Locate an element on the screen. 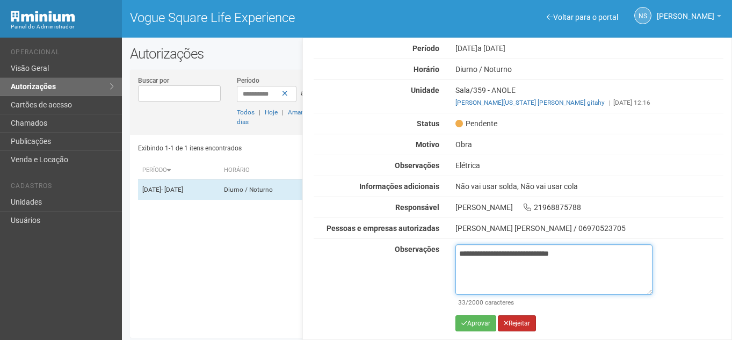 Image resolution: width=732 pixels, height=340 pixels. label: Período is located at coordinates (248, 81).